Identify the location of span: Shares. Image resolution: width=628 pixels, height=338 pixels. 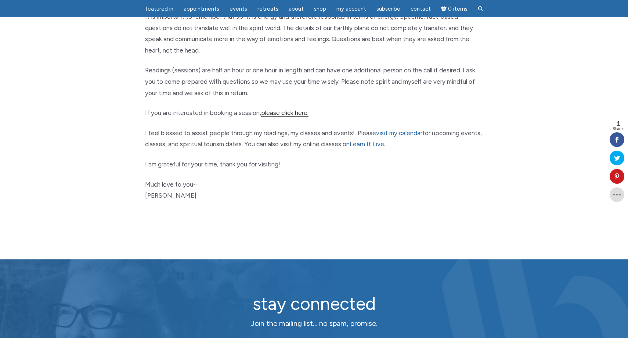
(618, 129).